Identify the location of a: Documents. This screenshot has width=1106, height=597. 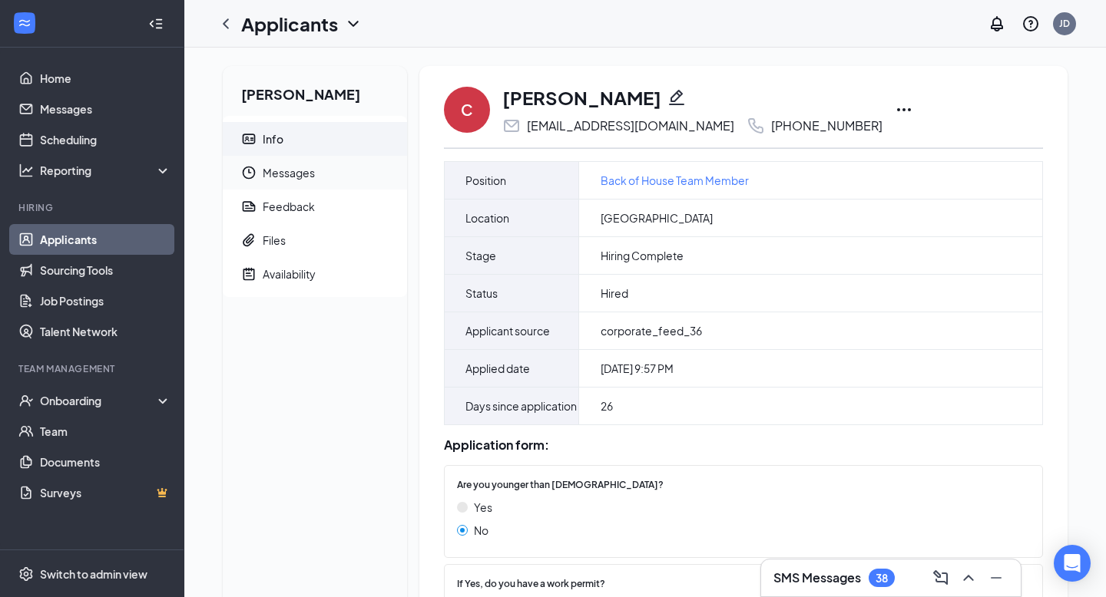
(105, 462).